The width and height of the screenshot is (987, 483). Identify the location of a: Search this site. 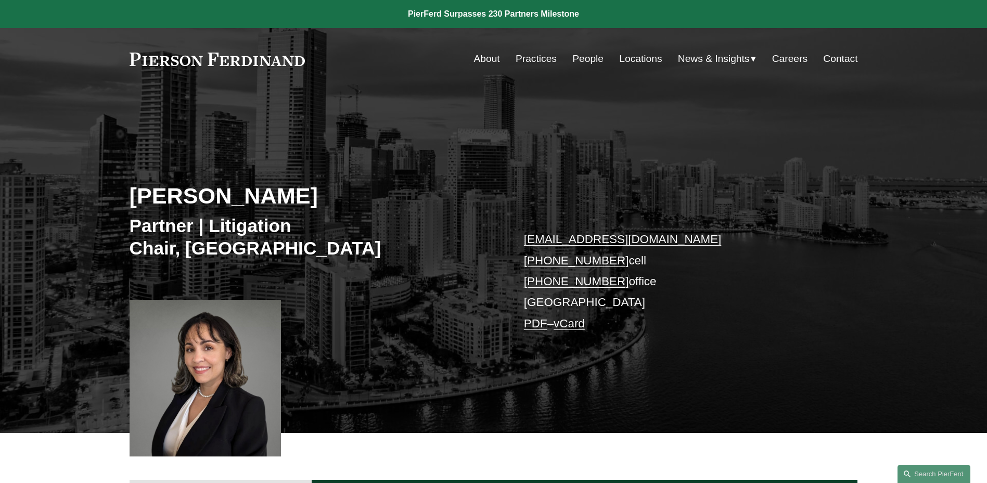
(934, 473).